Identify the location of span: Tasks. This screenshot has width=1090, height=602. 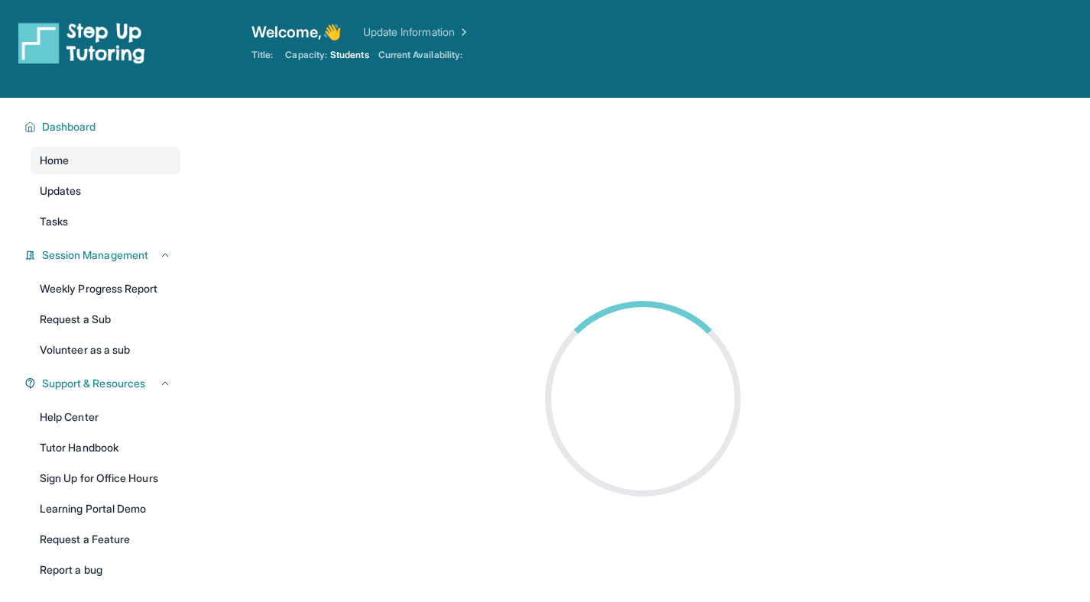
(54, 222).